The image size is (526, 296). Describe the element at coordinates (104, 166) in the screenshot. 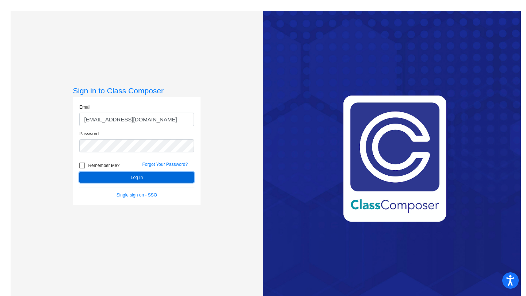

I see `span: Remember Me?` at that location.